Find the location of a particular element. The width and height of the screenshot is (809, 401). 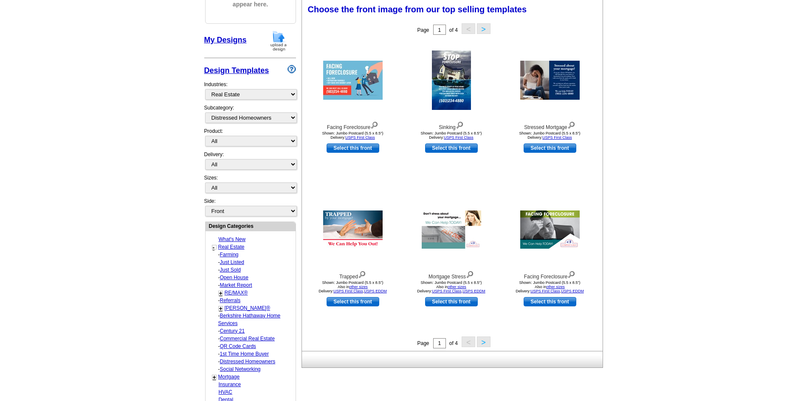

div: Sinking is located at coordinates (451, 125).